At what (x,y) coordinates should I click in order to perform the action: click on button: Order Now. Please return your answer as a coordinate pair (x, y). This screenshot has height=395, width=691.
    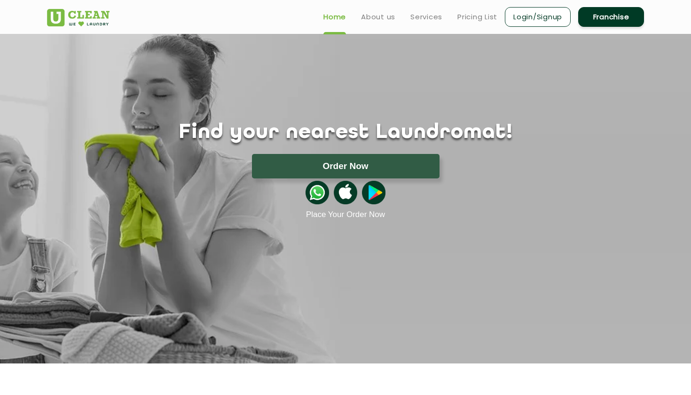
    Looking at the image, I should click on (346, 166).